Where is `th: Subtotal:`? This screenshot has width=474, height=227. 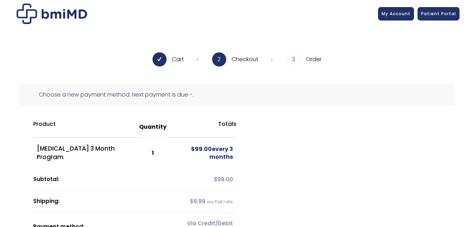
th: Subtotal: is located at coordinates (100, 179).